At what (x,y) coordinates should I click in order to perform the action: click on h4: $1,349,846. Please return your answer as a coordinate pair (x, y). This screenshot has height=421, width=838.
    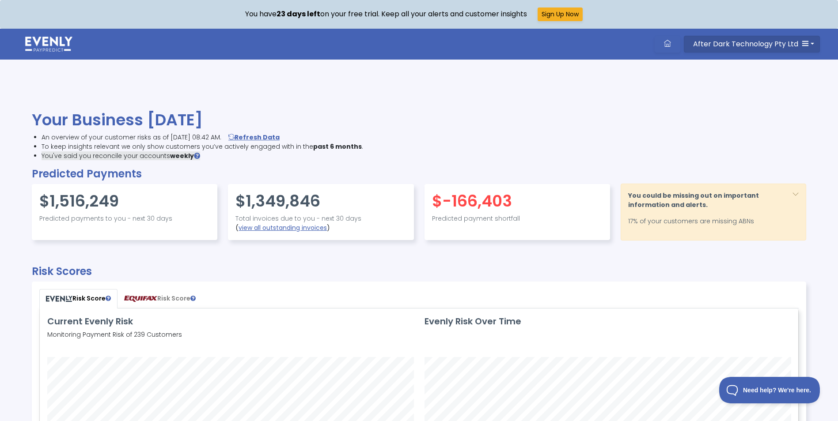
    Looking at the image, I should click on (321, 201).